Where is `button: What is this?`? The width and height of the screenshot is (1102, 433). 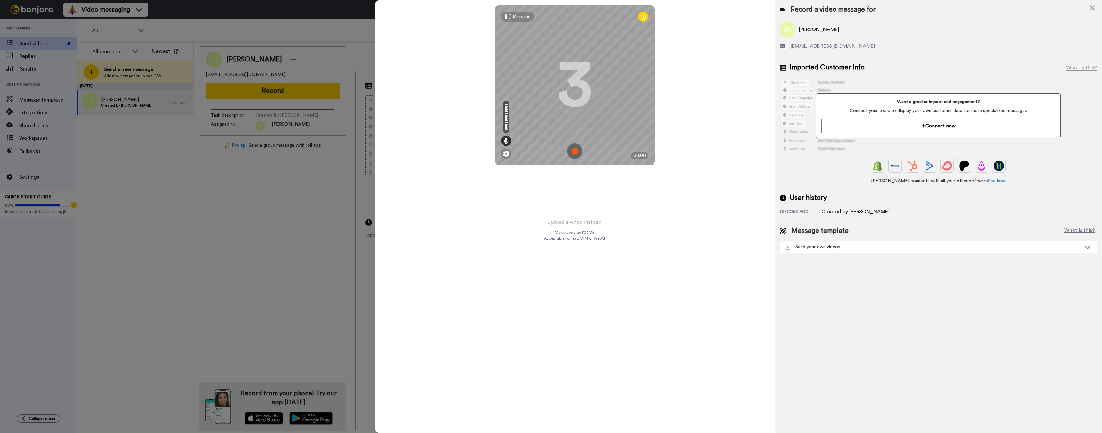 button: What is this? is located at coordinates (1080, 231).